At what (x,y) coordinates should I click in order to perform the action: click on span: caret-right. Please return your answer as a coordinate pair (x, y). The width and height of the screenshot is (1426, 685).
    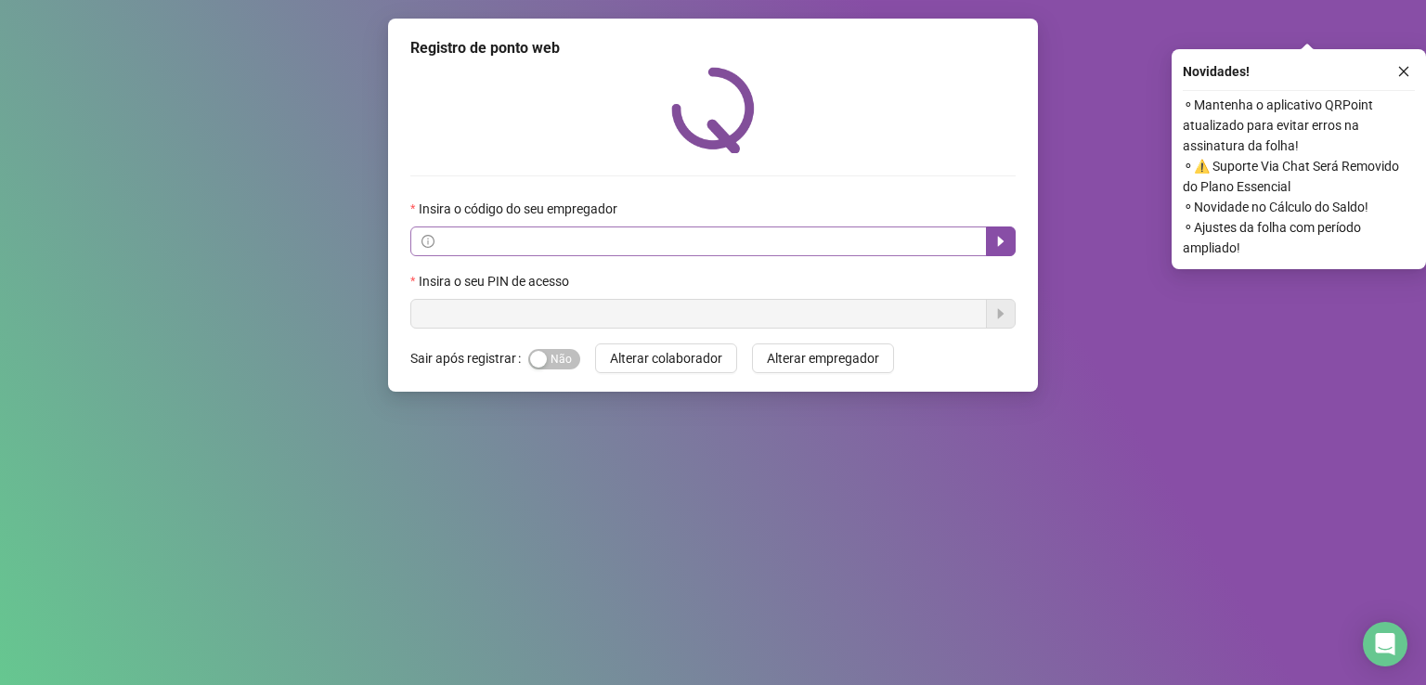
    Looking at the image, I should click on (1000, 241).